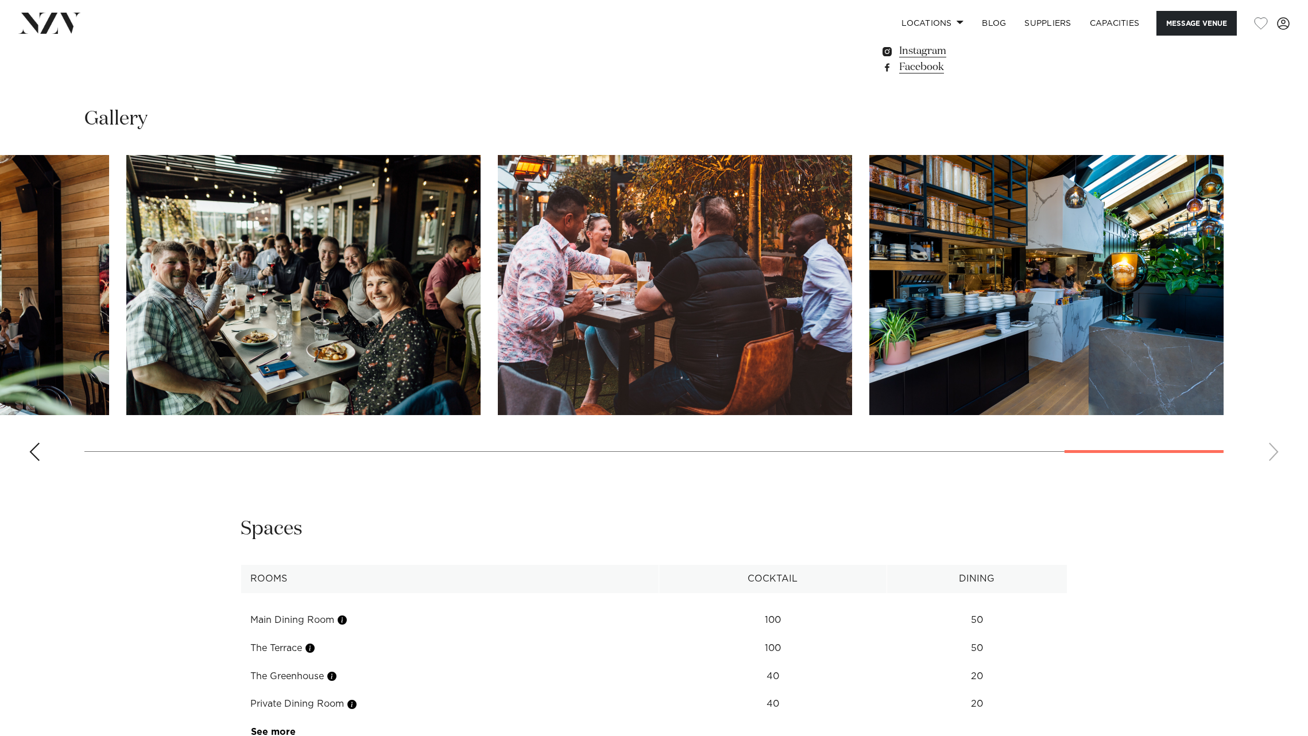 This screenshot has width=1308, height=736. I want to click on swiper-slide: 21 / 22, so click(675, 285).